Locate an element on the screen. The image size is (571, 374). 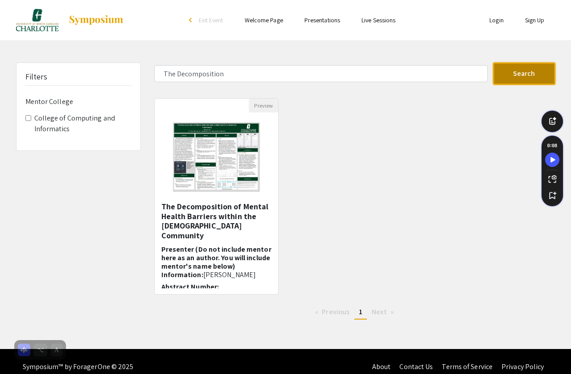
a: Summer Research Symposium 2024 is located at coordinates (70, 20).